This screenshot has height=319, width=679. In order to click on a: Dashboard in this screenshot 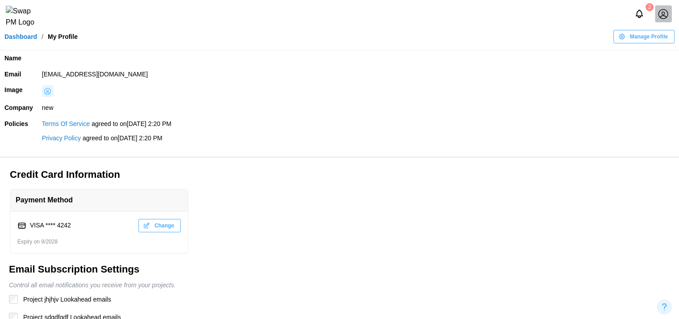, I will do `click(21, 37)`.